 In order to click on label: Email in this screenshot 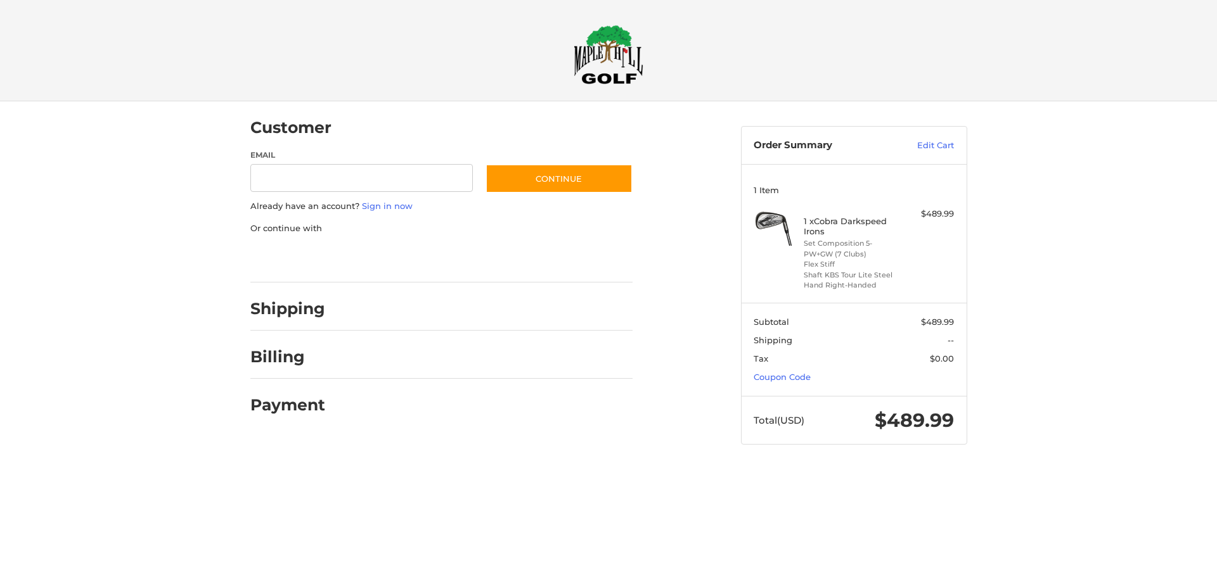, I will do `click(362, 155)`.